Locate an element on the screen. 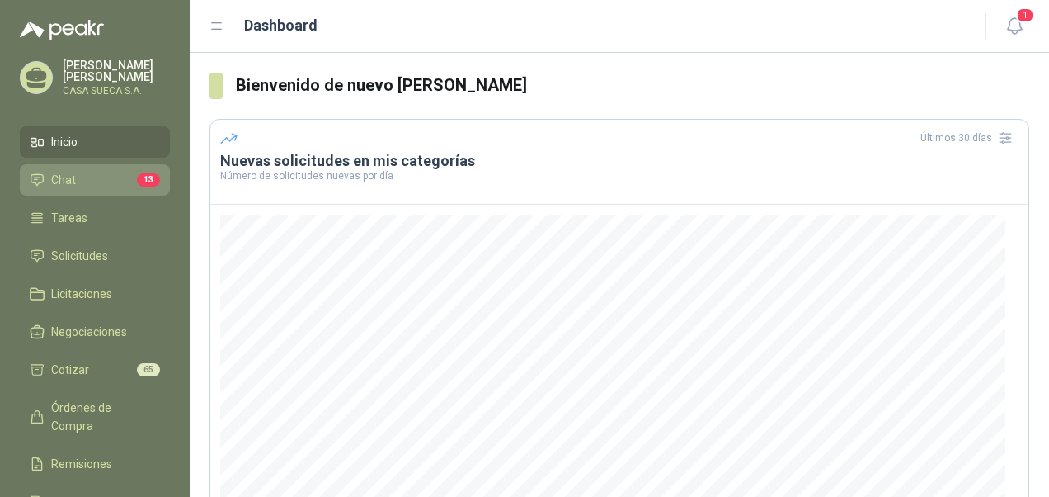 The width and height of the screenshot is (1049, 497). a: Negociaciones is located at coordinates (95, 332).